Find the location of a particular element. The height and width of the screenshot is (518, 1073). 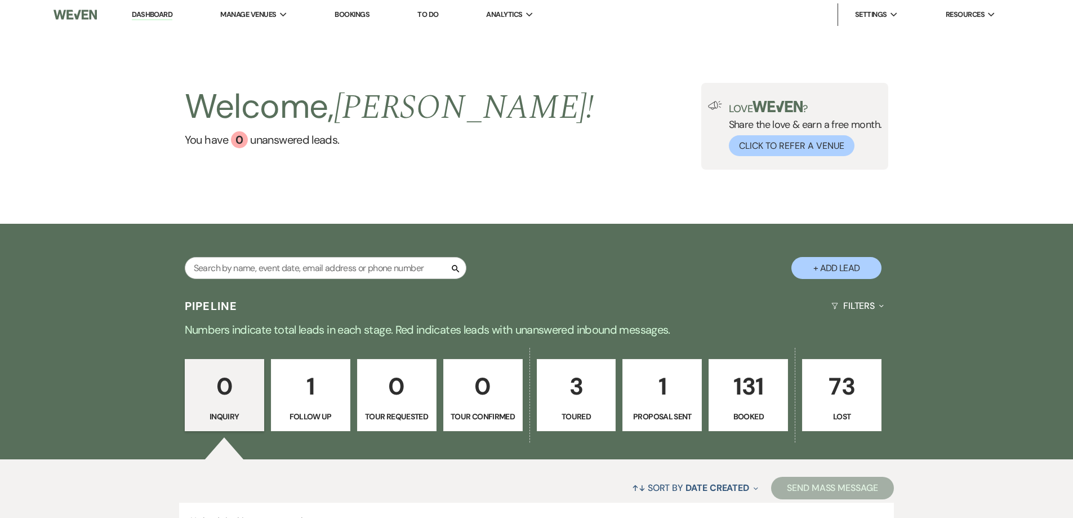

p: Love ? is located at coordinates (805, 107).